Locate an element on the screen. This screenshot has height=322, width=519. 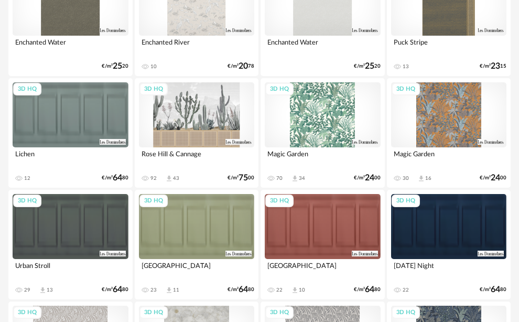
a: 3D HQ Rose Hill & Cannage 92 Download icon 43 €/m²7500 is located at coordinates (196, 133).